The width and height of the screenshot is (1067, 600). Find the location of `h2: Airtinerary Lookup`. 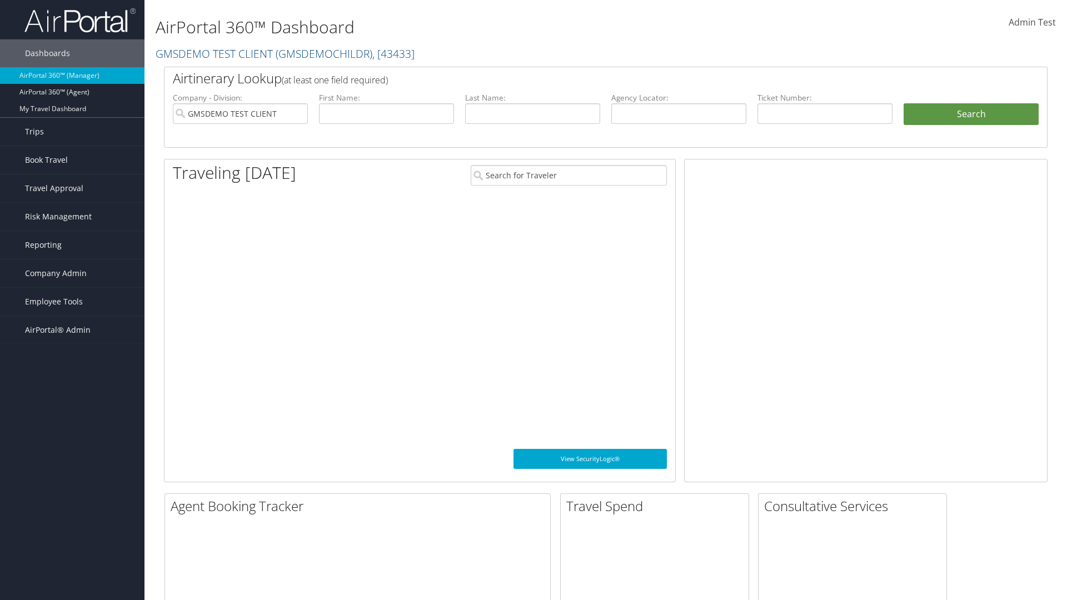

h2: Airtinerary Lookup is located at coordinates (569, 78).